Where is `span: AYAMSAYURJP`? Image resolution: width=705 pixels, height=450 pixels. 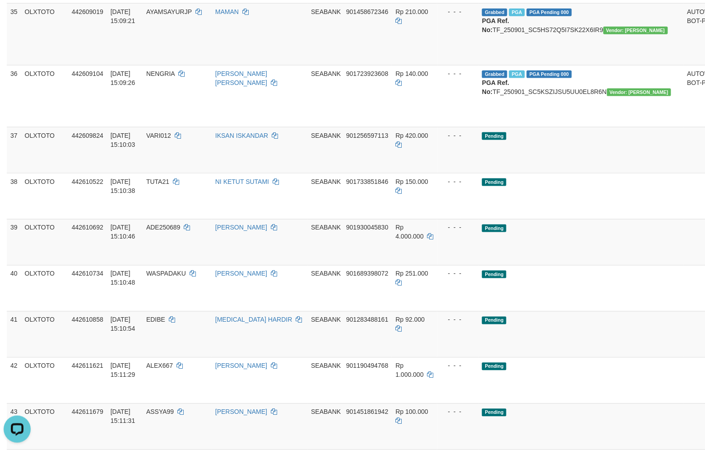 span: AYAMSAYURJP is located at coordinates (169, 12).